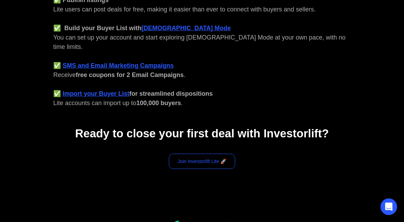 This screenshot has width=404, height=222. I want to click on strong: 100,000 buyers, so click(159, 103).